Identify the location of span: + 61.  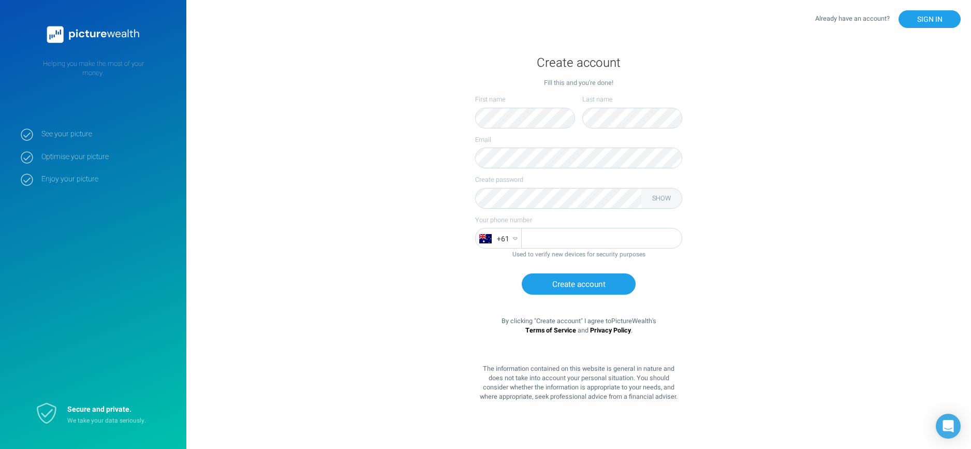
(503, 239).